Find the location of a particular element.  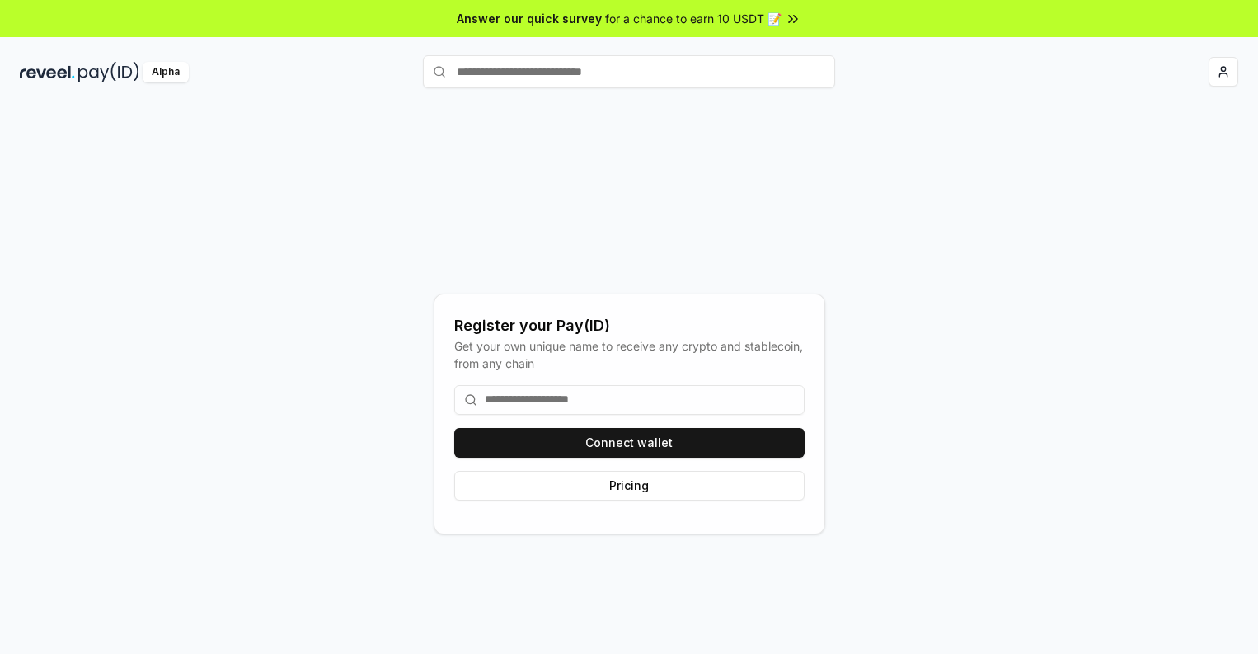

button: Pricing is located at coordinates (629, 486).